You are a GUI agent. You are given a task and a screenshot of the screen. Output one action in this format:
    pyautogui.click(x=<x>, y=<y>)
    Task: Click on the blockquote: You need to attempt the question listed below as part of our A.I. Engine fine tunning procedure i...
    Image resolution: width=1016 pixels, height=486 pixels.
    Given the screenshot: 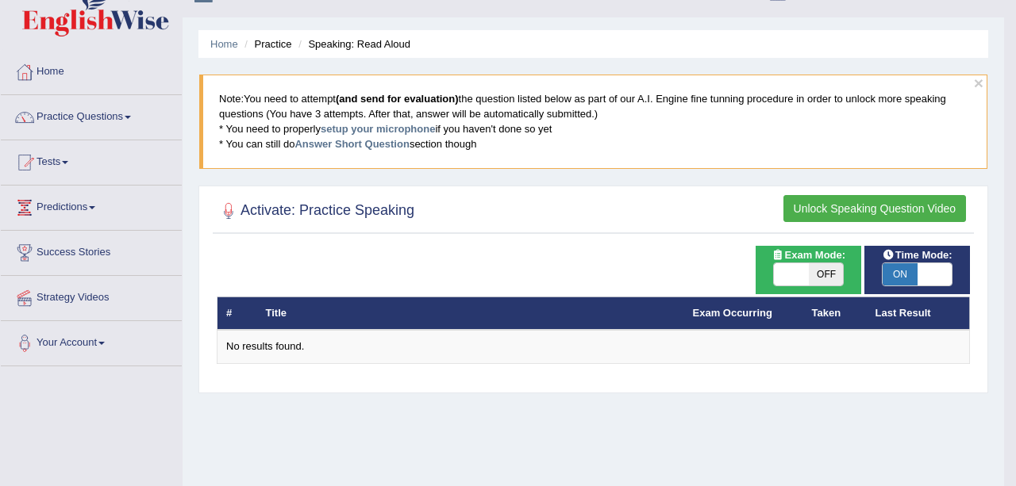 What is the action you would take?
    pyautogui.click(x=593, y=121)
    